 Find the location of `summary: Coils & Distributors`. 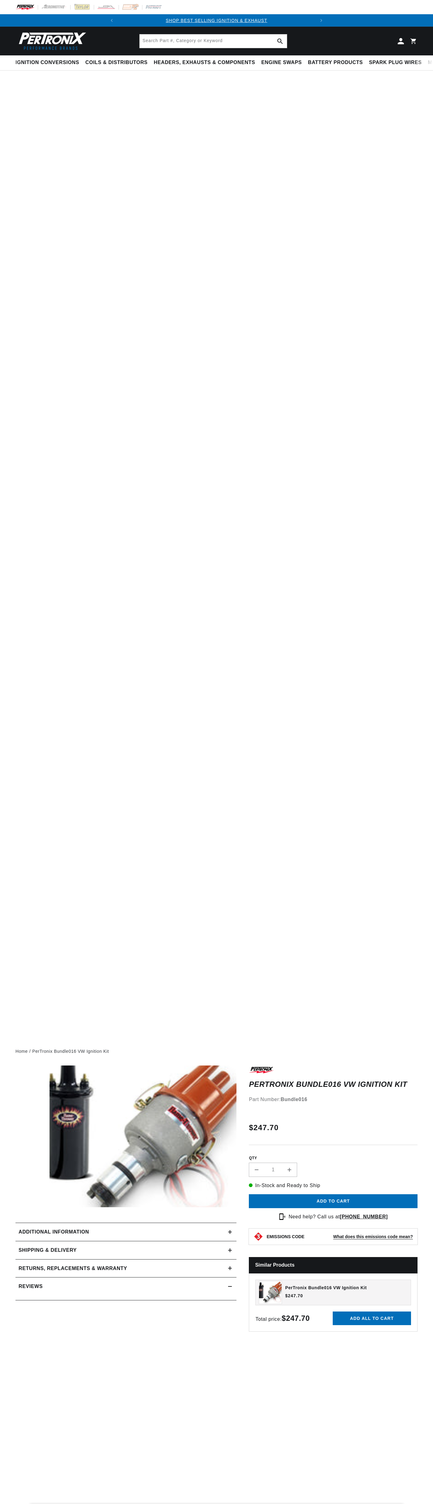

summary: Coils & Distributors is located at coordinates (116, 63).